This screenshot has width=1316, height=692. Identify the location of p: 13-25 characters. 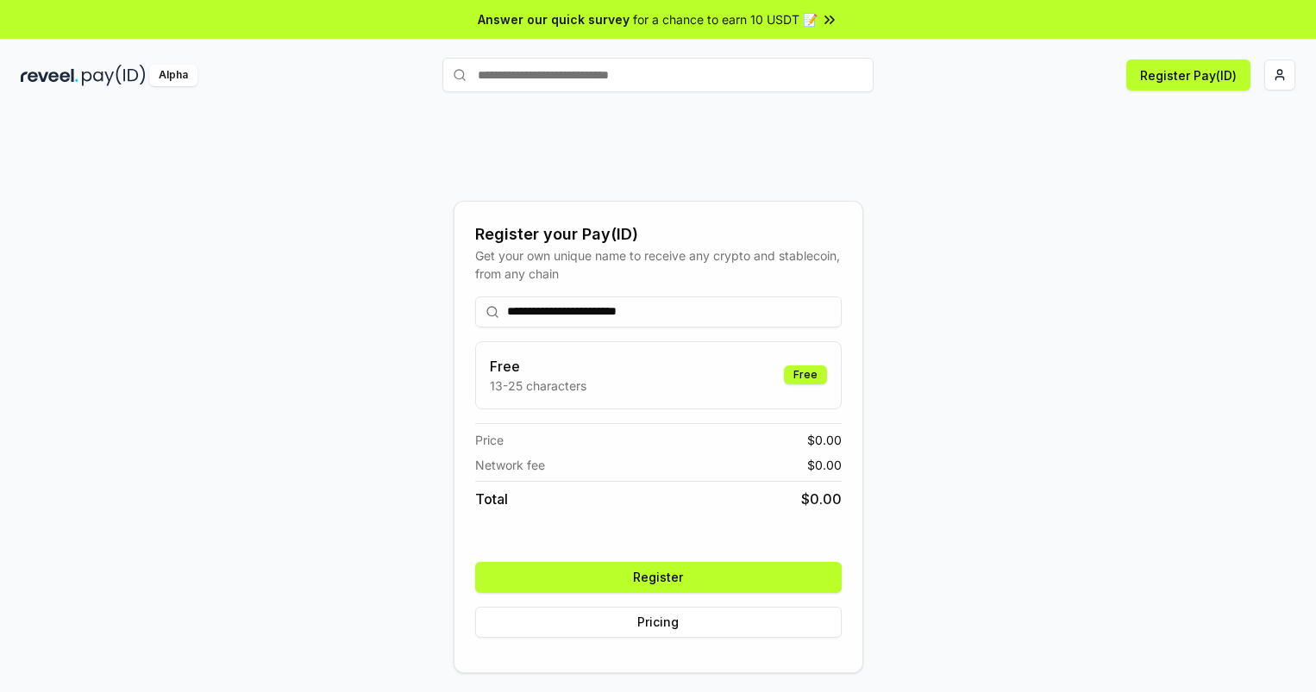
(538, 385).